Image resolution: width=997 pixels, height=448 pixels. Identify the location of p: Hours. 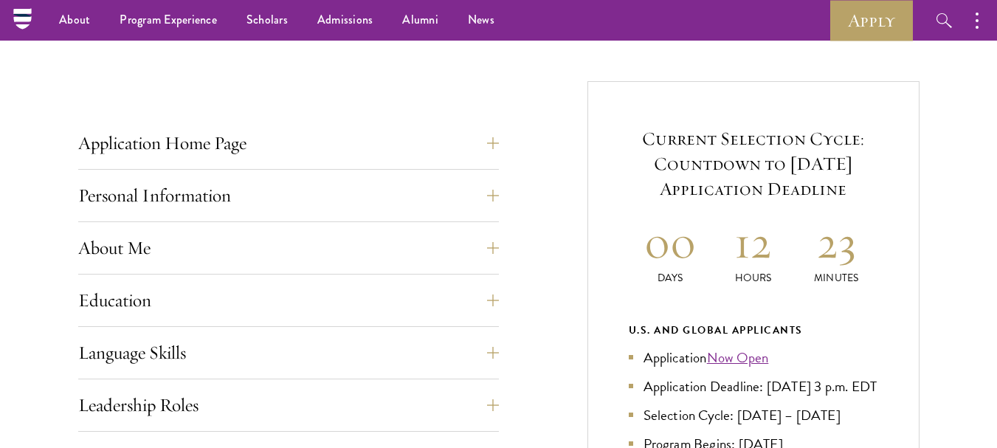
(752, 277).